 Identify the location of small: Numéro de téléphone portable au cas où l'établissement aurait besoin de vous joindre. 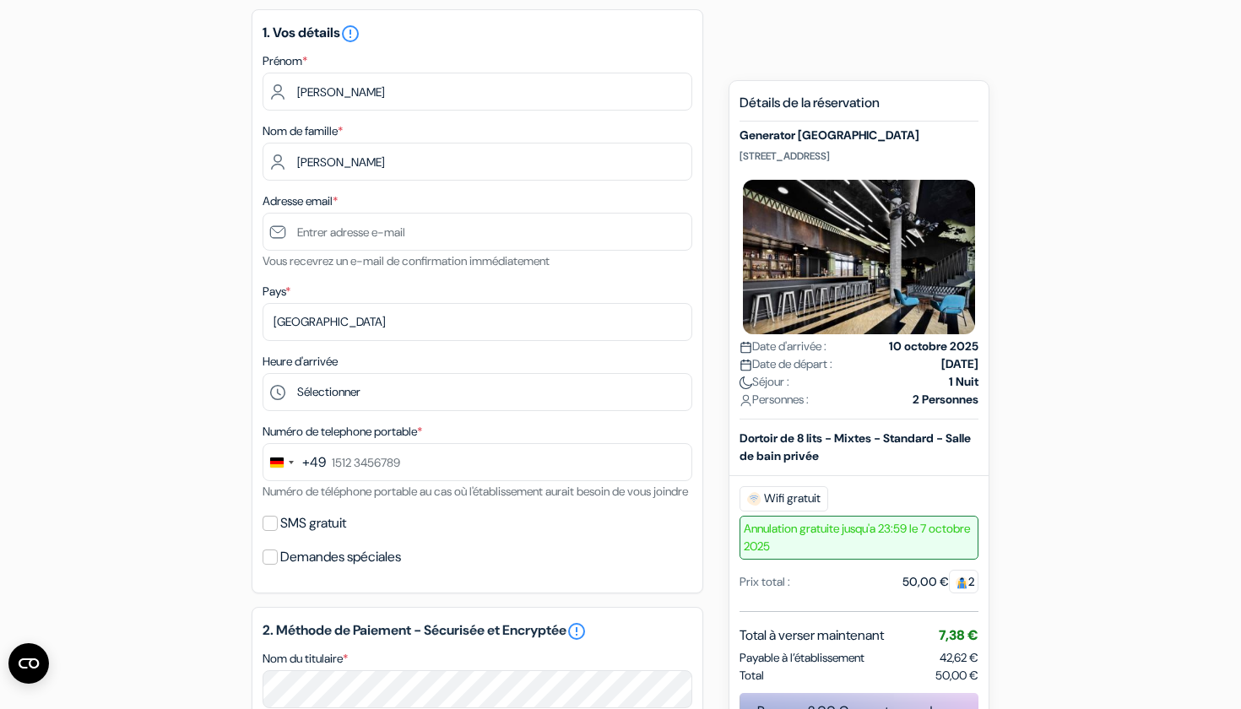
(475, 491).